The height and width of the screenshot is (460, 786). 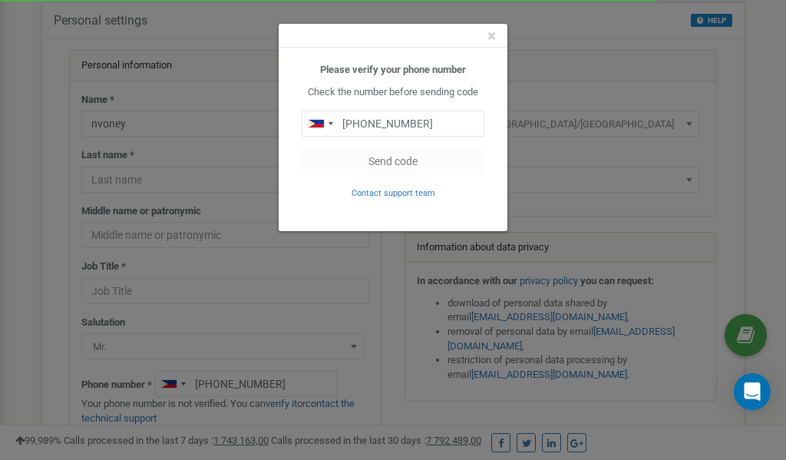 What do you see at coordinates (393, 193) in the screenshot?
I see `small: Contact support team` at bounding box center [393, 193].